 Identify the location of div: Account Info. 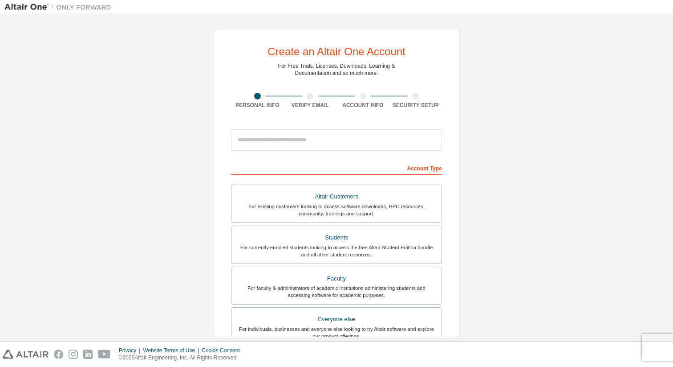
(363, 105).